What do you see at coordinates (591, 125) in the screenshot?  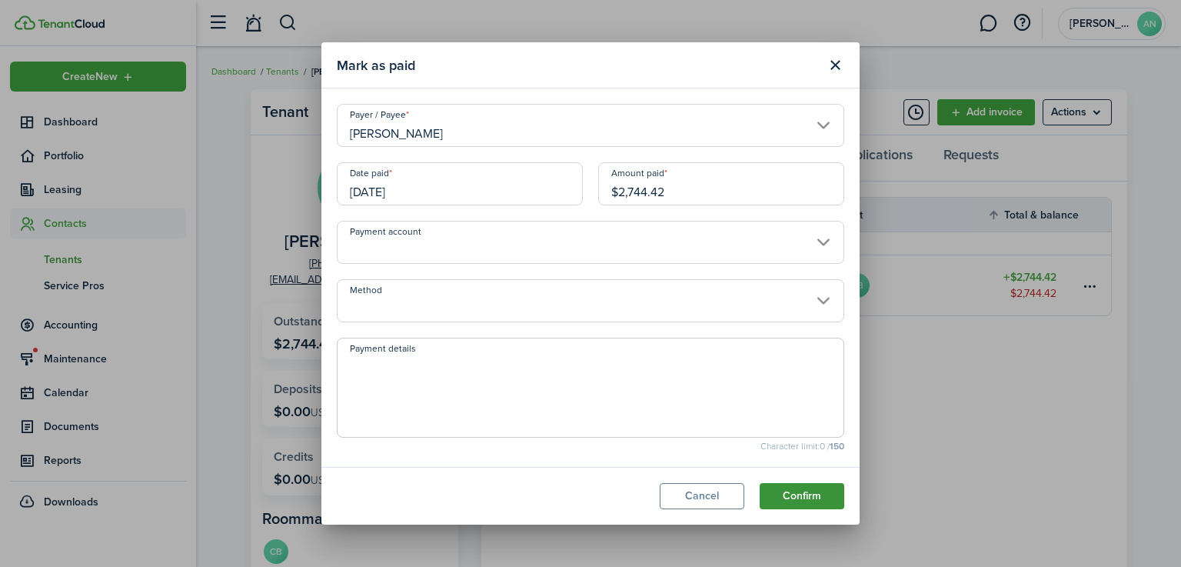 I see `input: Select a payer / payee` at bounding box center [591, 125].